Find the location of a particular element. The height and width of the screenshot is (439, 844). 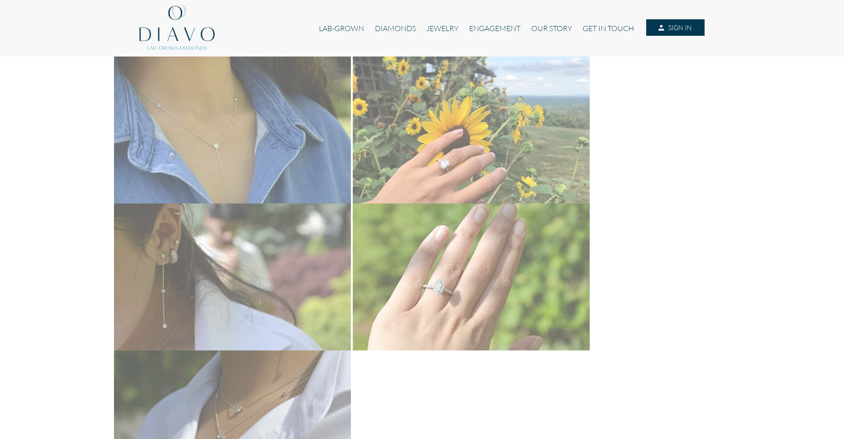

a: DIAMONDS is located at coordinates (395, 28).